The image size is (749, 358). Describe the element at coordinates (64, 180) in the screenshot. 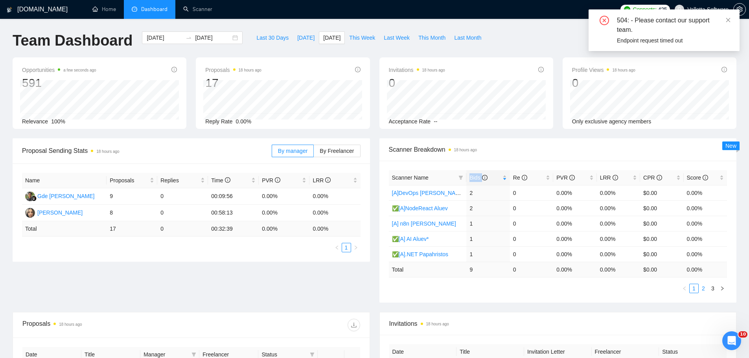

I see `th: Name` at that location.